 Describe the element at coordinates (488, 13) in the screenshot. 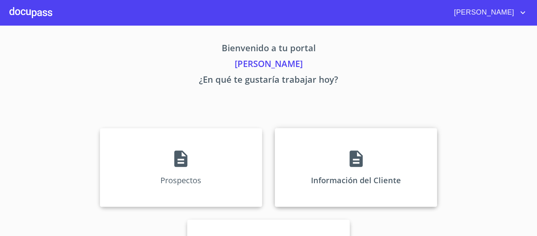

I see `button: account of current user` at that location.